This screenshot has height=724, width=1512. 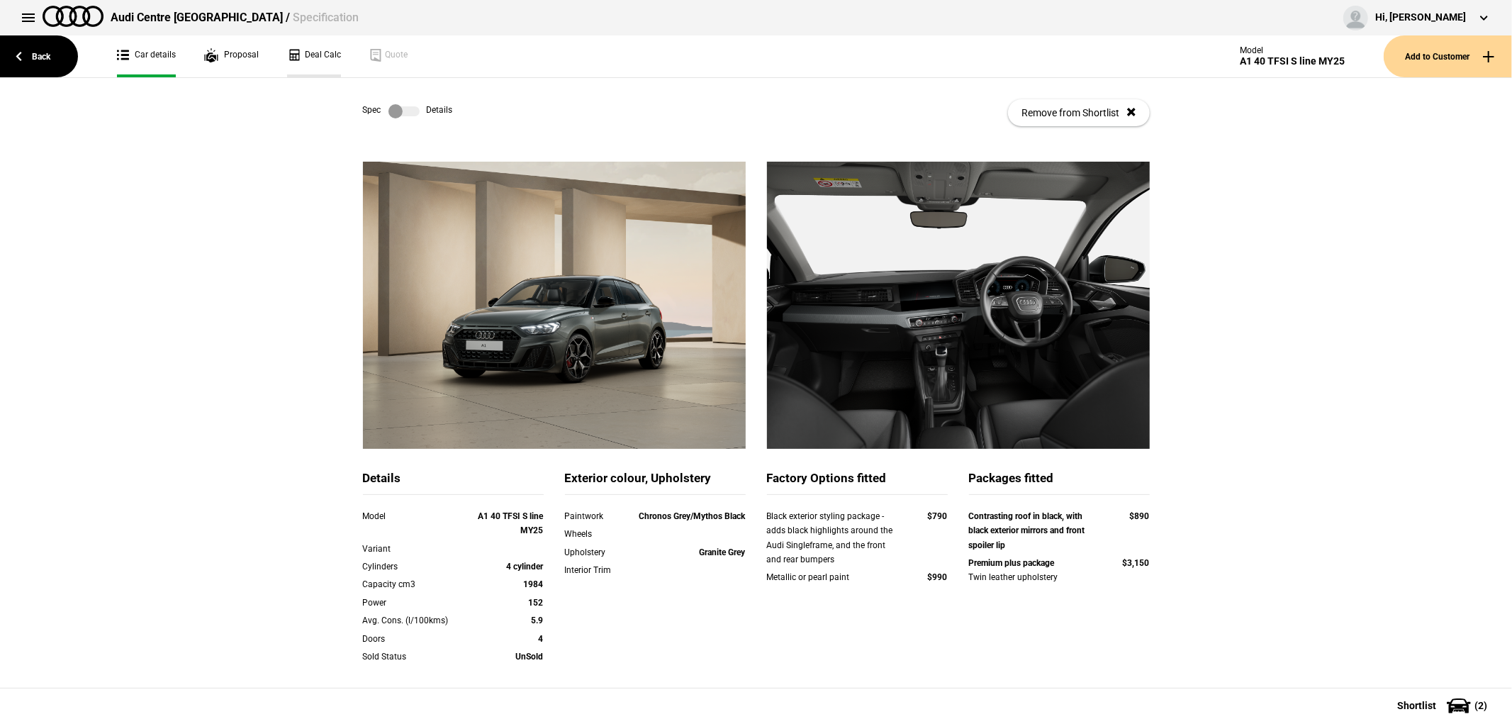 What do you see at coordinates (938, 516) in the screenshot?
I see `strong: $790` at bounding box center [938, 516].